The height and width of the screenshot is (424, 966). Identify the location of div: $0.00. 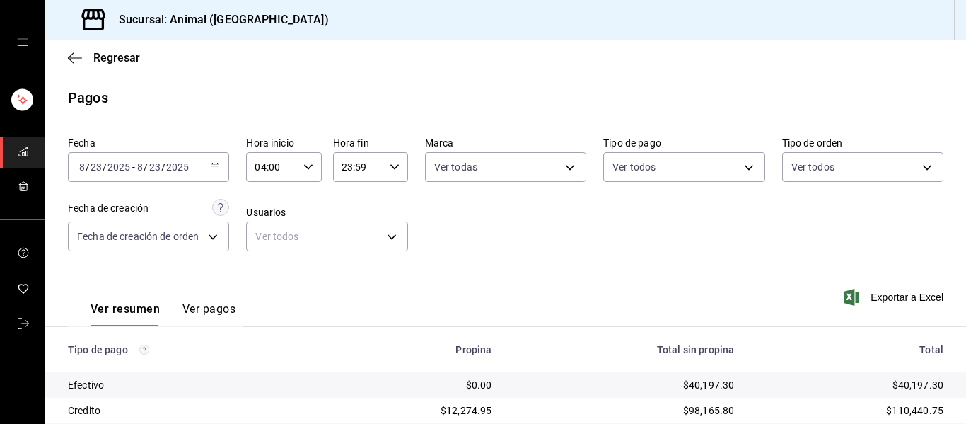
(413, 385).